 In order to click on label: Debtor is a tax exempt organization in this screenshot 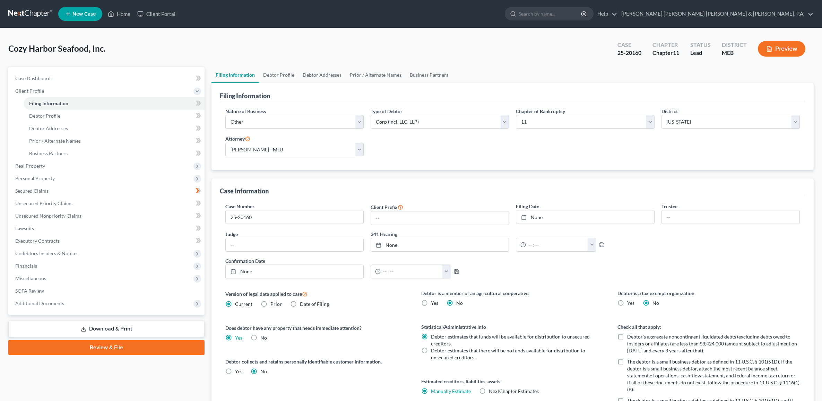, I will do `click(709, 293)`.